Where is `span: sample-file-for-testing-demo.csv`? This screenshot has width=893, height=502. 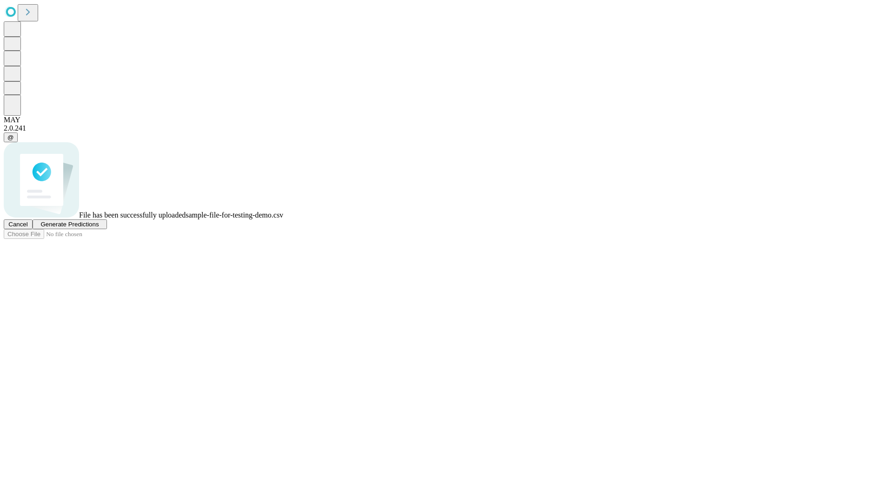 span: sample-file-for-testing-demo.csv is located at coordinates (234, 215).